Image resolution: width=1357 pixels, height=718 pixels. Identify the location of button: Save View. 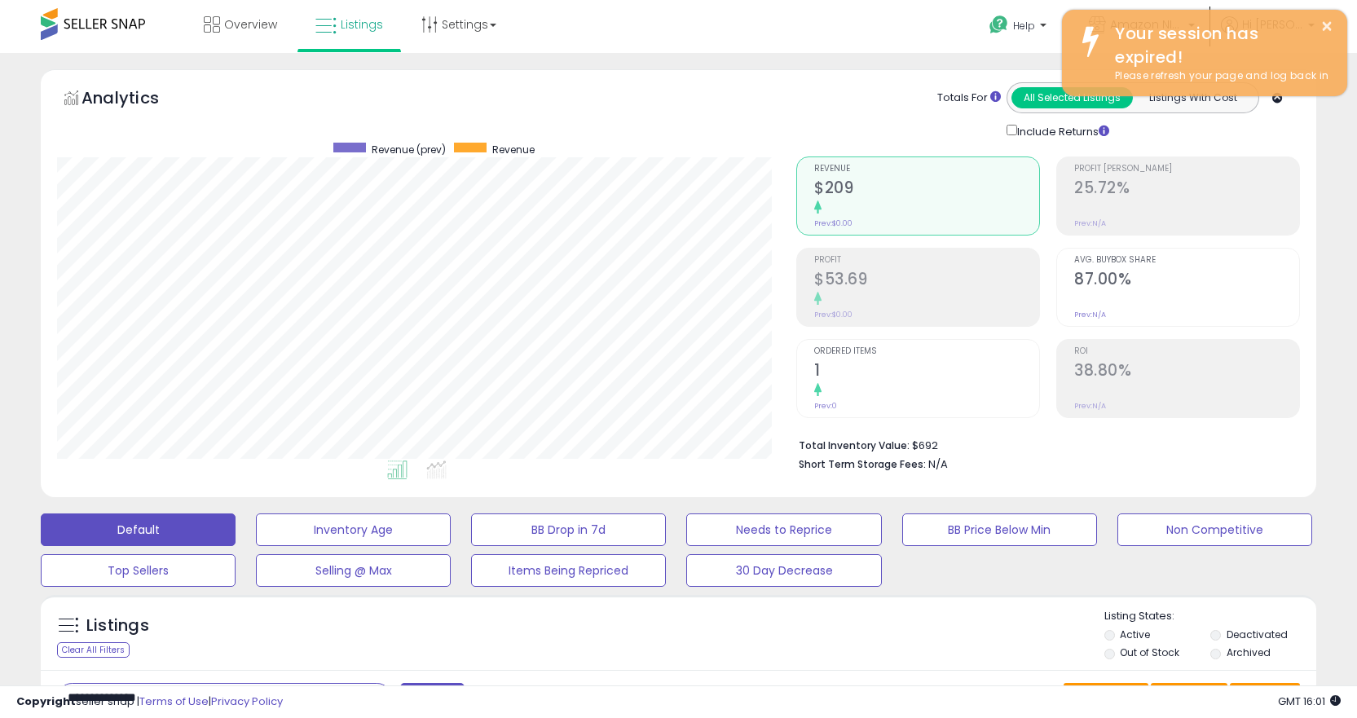
(1106, 697).